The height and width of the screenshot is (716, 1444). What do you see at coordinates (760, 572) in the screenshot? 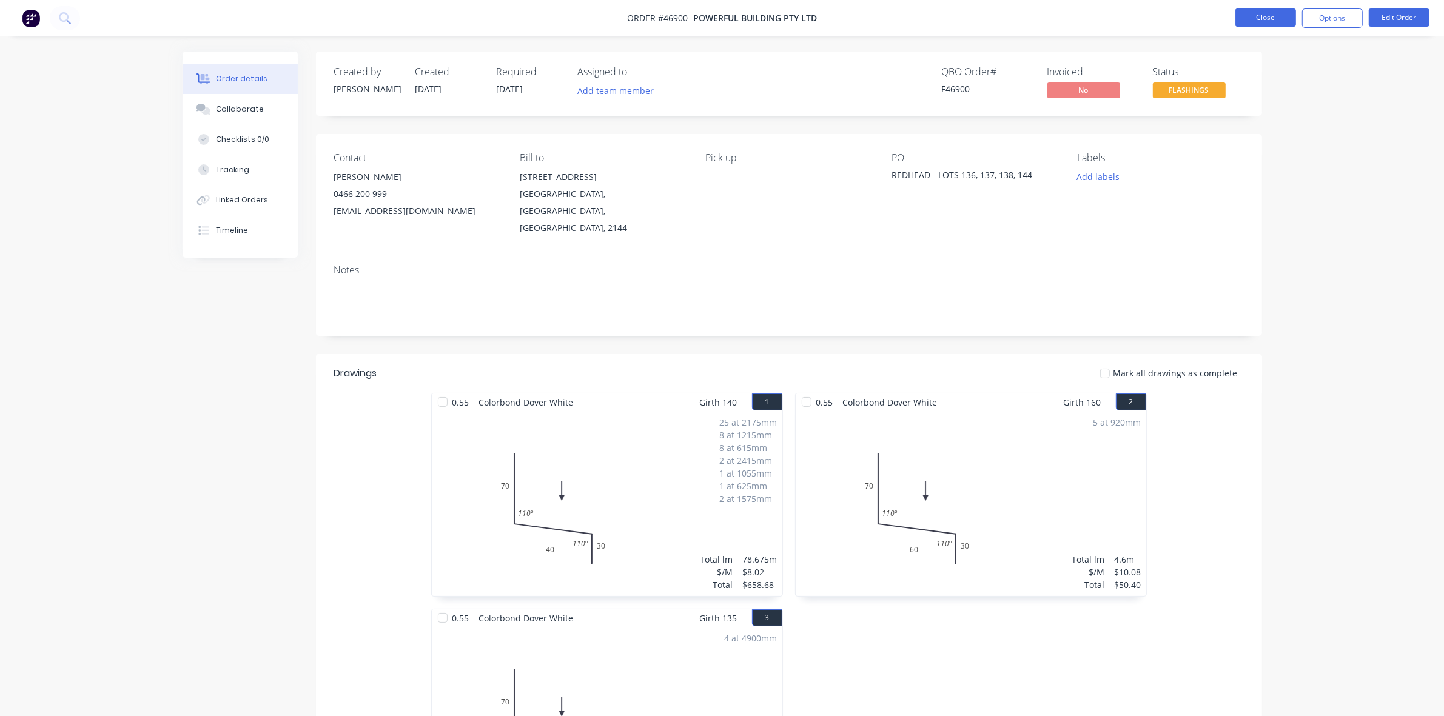
I see `div: $8.02` at bounding box center [760, 572].